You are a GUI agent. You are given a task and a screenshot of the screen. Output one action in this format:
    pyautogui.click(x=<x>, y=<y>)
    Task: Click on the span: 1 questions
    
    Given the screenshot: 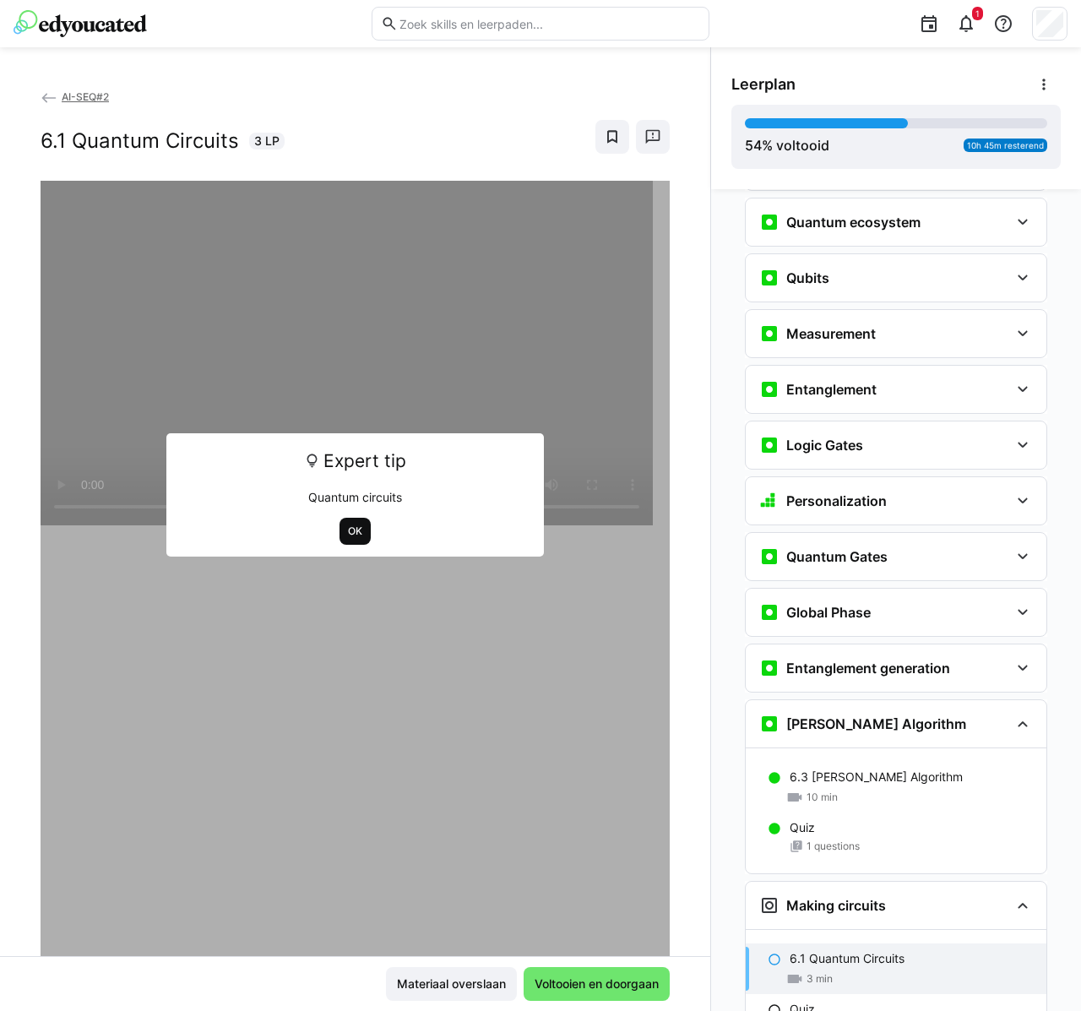 What is the action you would take?
    pyautogui.click(x=833, y=846)
    